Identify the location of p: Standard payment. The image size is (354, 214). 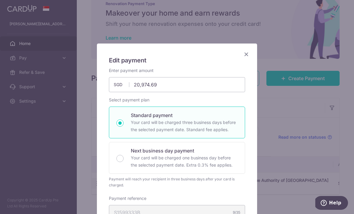
(184, 115).